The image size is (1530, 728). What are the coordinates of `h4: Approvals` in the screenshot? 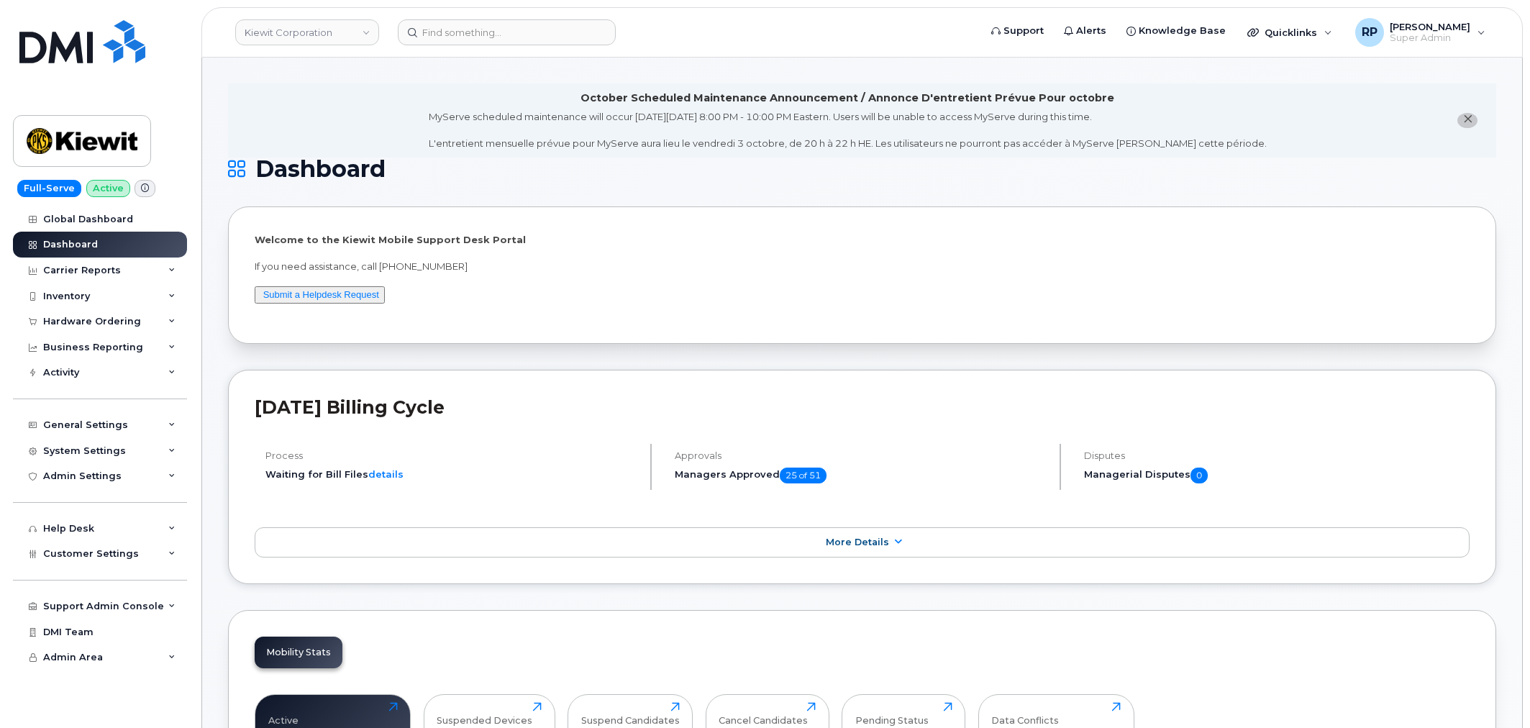 It's located at (861, 455).